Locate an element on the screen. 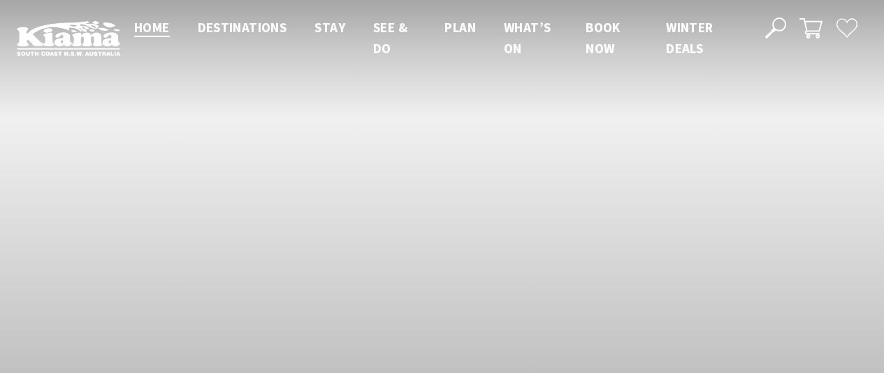 The image size is (884, 373). span: Home is located at coordinates (152, 27).